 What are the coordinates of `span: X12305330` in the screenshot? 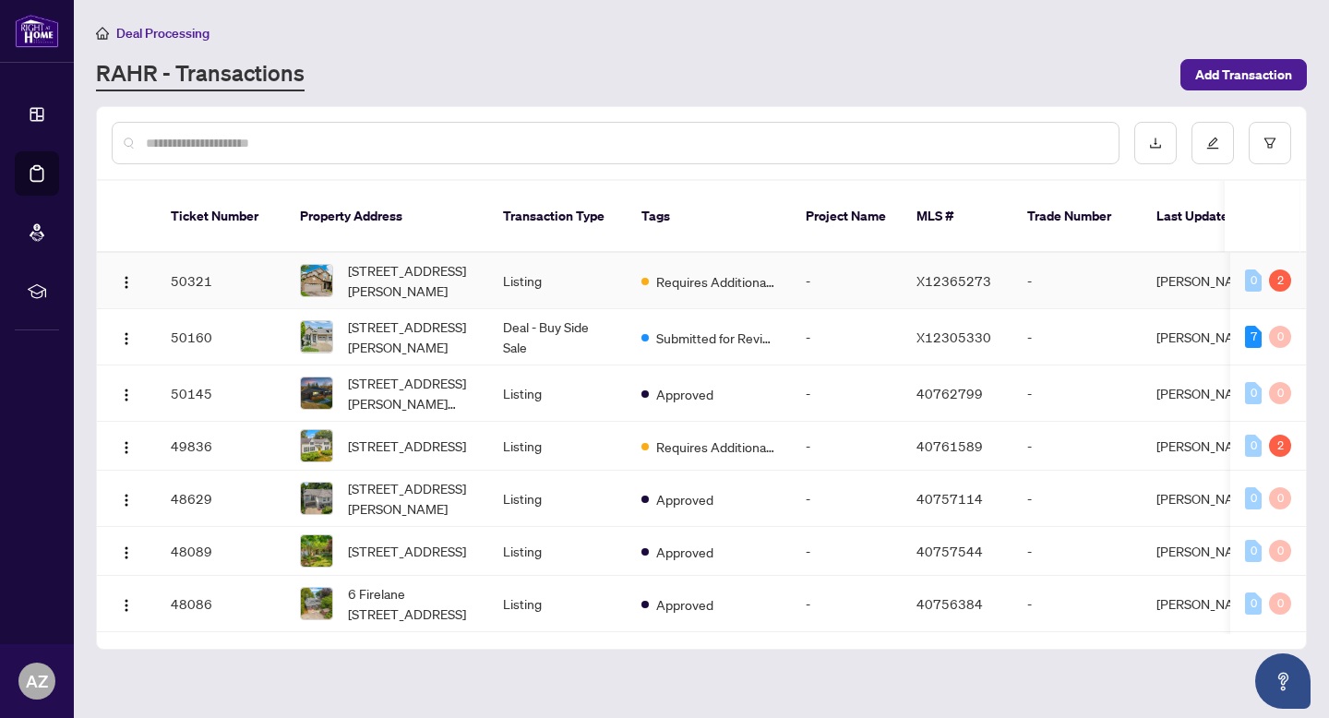 It's located at (953, 337).